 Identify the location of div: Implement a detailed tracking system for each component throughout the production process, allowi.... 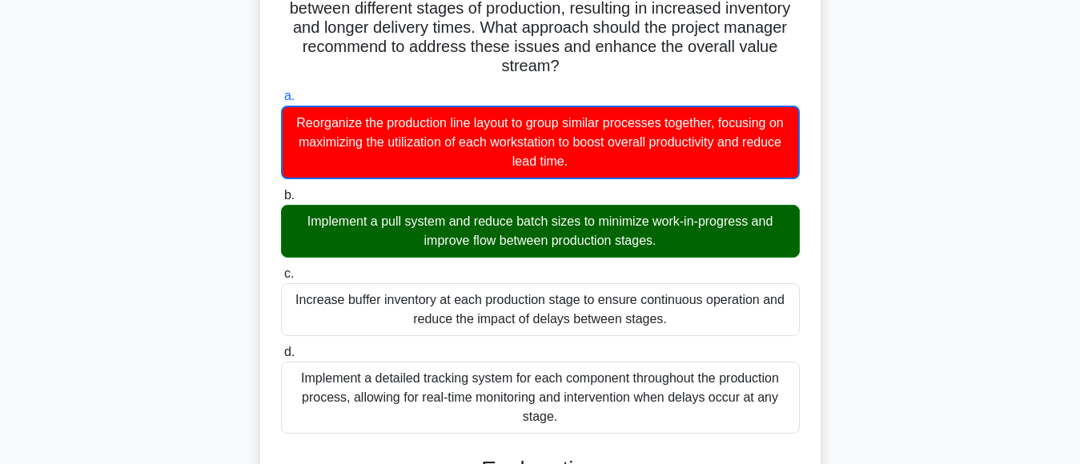
(540, 398).